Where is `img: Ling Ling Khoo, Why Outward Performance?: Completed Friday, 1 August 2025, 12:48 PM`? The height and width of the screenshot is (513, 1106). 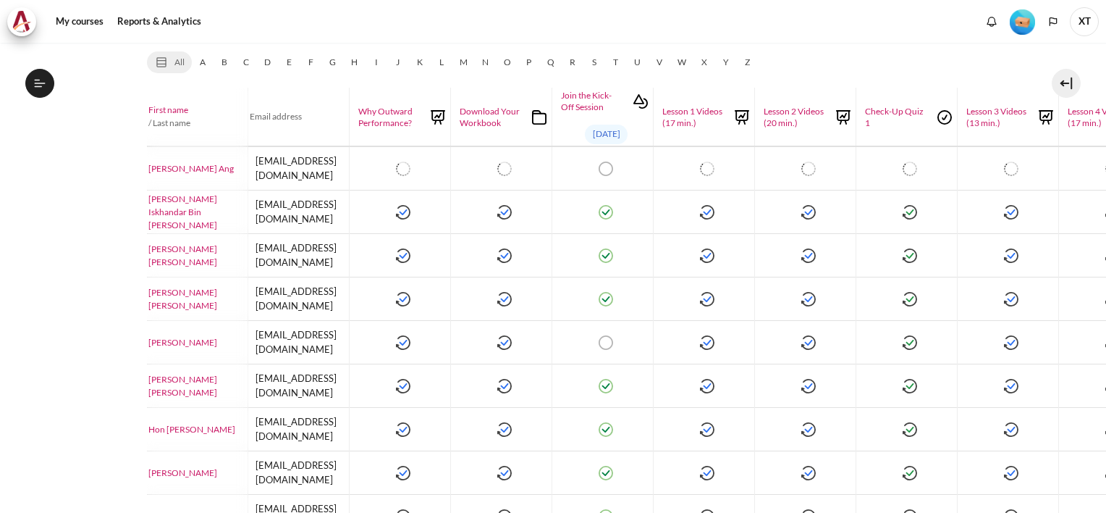 img: Ling Ling Khoo, Why Outward Performance?: Completed Friday, 1 August 2025, 12:48 PM is located at coordinates (403, 342).